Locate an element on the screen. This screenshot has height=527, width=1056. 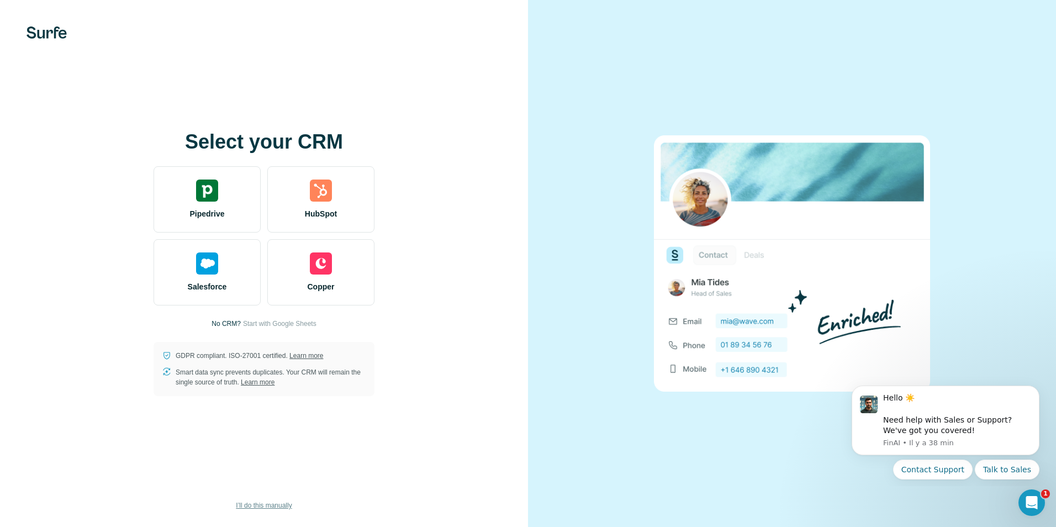
img: Profile image for FinAI is located at coordinates (34, 29).